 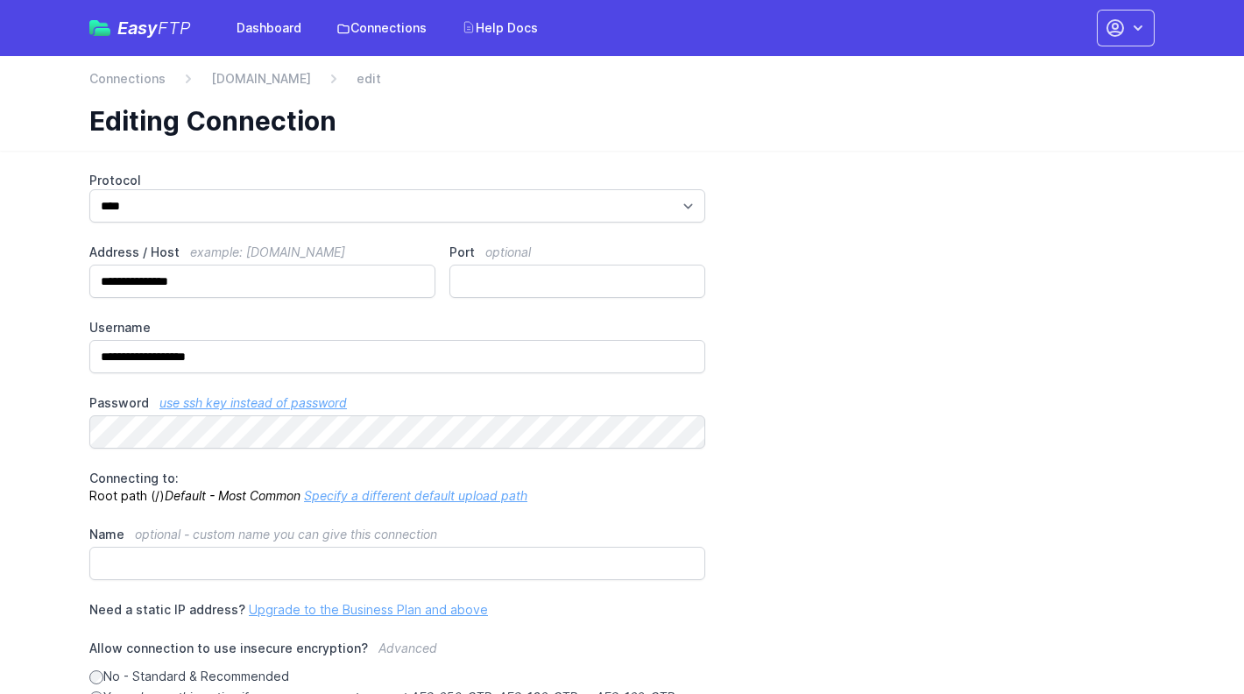 What do you see at coordinates (286, 534) in the screenshot?
I see `span: optional - custom name you can give this connection` at bounding box center [286, 534].